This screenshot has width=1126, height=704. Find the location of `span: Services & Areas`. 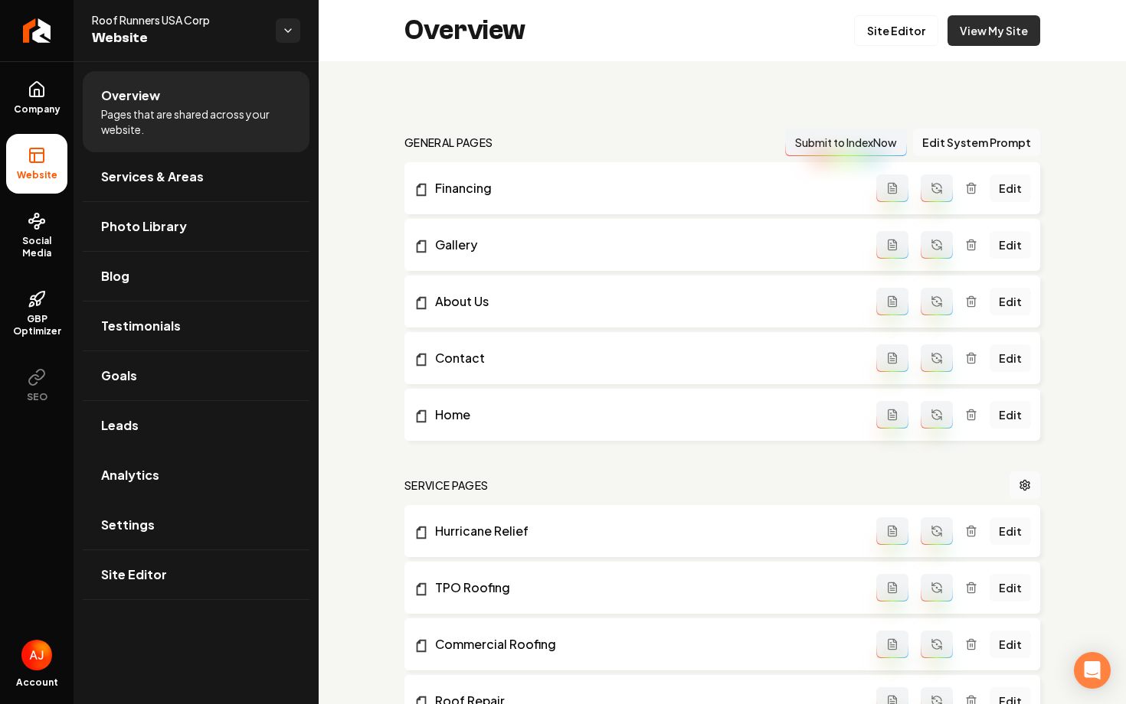

span: Services & Areas is located at coordinates (152, 177).